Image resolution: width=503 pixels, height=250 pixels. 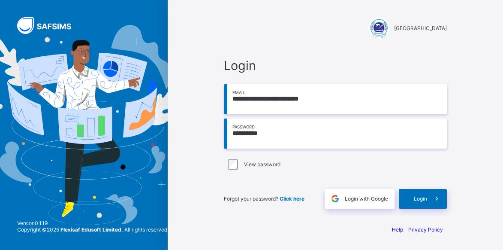 I want to click on img: google.396cfc9801f0270233282035f929180a.svg, so click(x=335, y=198).